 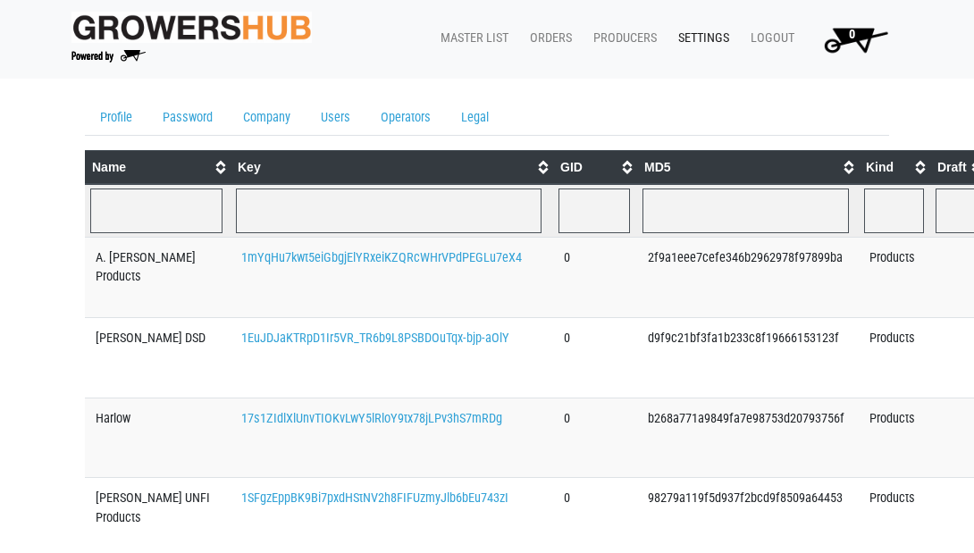 What do you see at coordinates (894, 167) in the screenshot?
I see `div: Kind` at bounding box center [894, 167].